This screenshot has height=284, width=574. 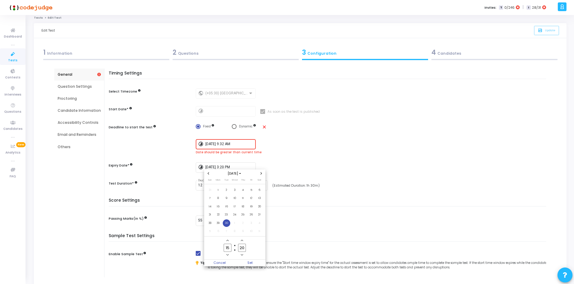 What do you see at coordinates (226, 223) in the screenshot?
I see `span: 30` at bounding box center [226, 223].